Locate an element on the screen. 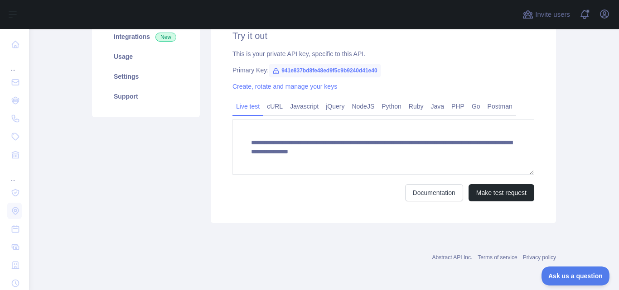 The width and height of the screenshot is (619, 290). span: Invite users is located at coordinates (552, 14).